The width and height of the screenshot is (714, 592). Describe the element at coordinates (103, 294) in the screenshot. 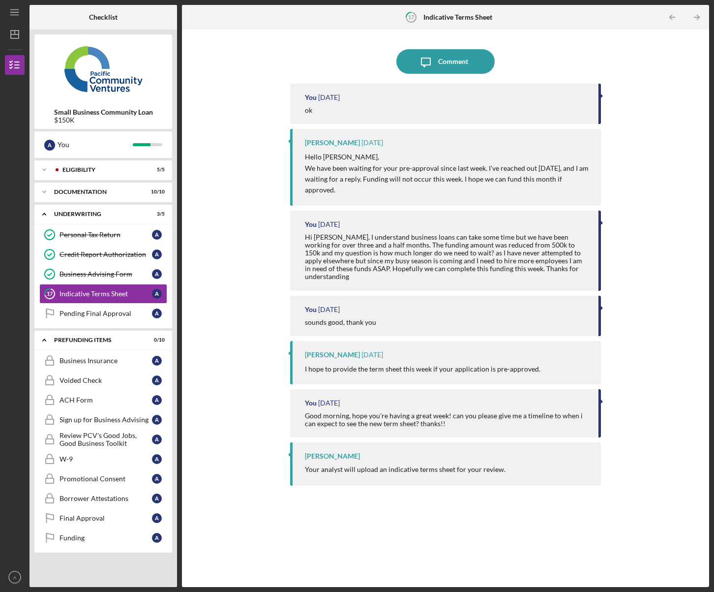

I see `a: 17Indicative Terms SheetA` at that location.